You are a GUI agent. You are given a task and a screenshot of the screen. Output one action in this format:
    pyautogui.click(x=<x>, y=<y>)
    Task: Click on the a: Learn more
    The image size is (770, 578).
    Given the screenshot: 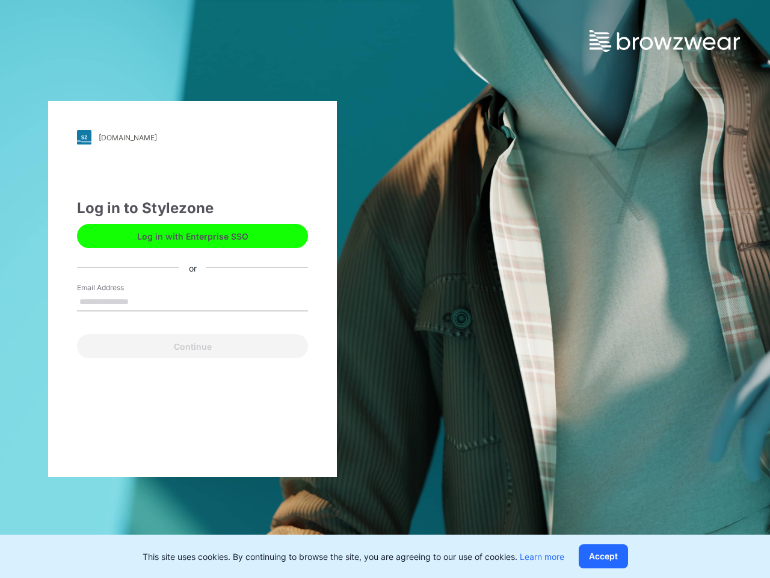 What is the action you would take?
    pyautogui.click(x=542, y=556)
    